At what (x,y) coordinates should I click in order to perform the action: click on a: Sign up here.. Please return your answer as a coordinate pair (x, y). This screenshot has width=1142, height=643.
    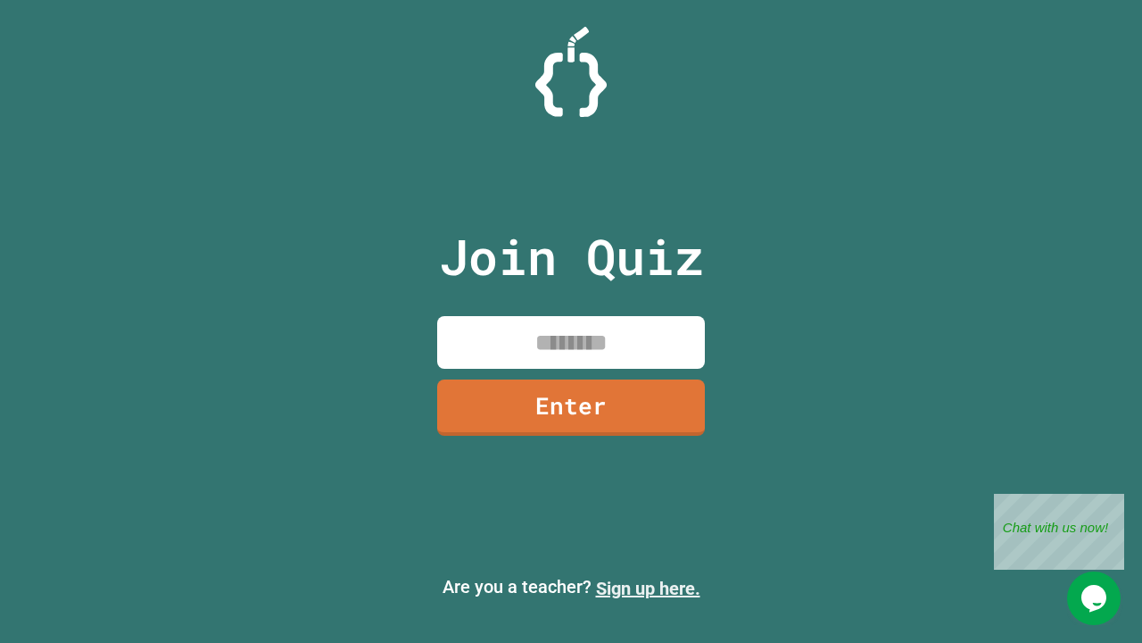
    Looking at the image, I should click on (648, 588).